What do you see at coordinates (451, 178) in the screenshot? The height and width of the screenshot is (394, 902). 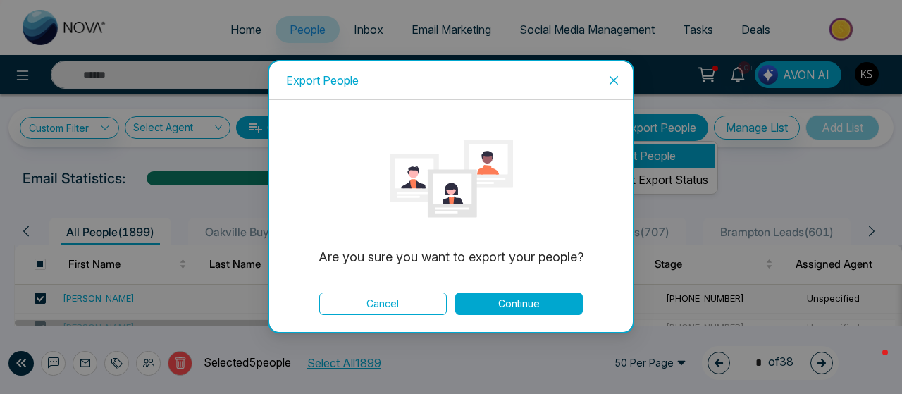 I see `img: loading` at bounding box center [451, 178].